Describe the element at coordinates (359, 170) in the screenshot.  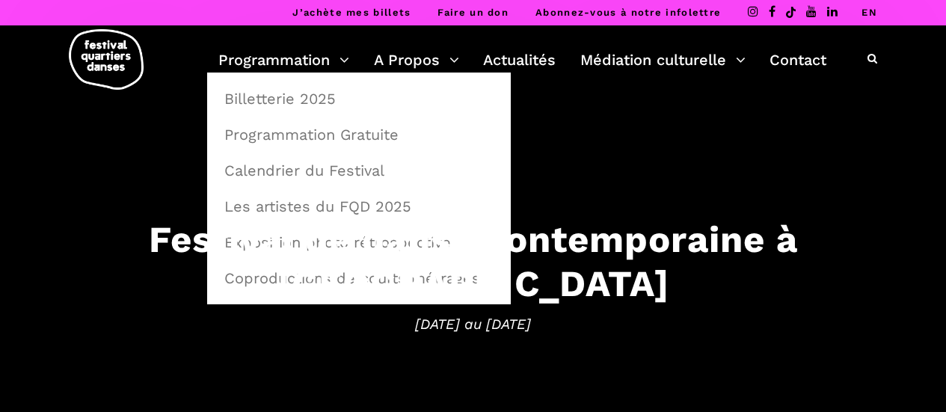
I see `a: Calendrier du Festival` at that location.